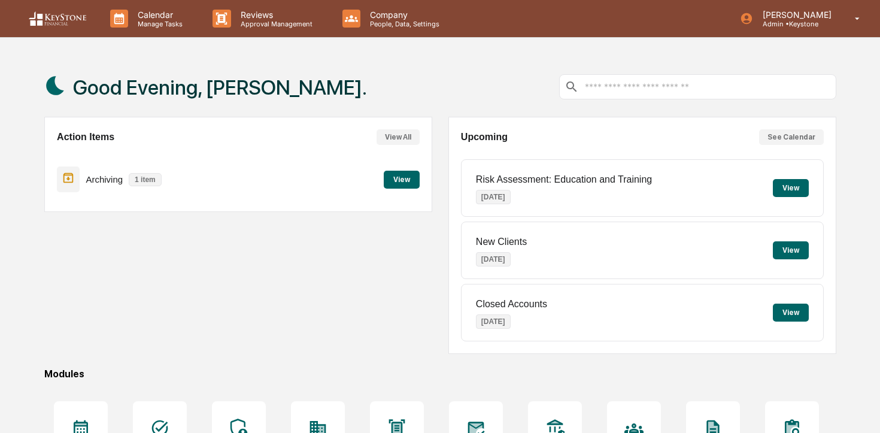 The width and height of the screenshot is (880, 433). What do you see at coordinates (402, 178) in the screenshot?
I see `a: View` at bounding box center [402, 178].